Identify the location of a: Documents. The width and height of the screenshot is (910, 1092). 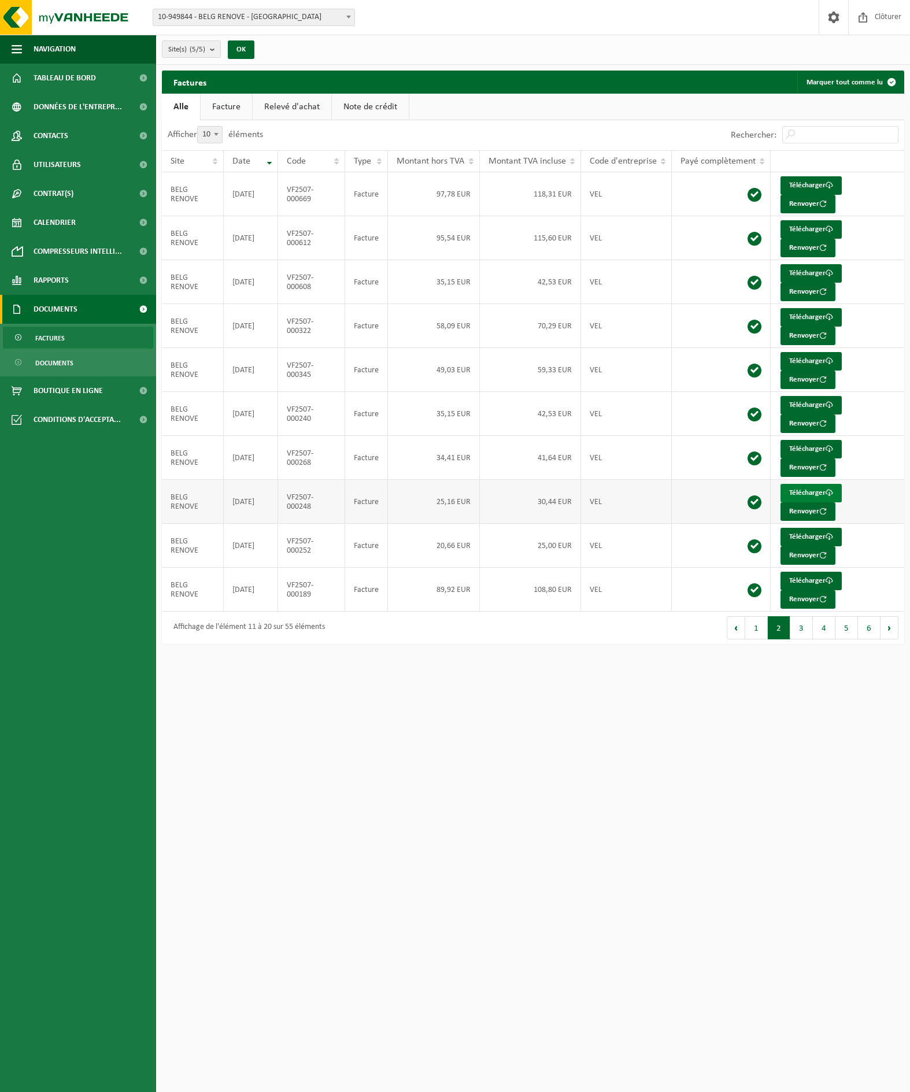
(78, 363).